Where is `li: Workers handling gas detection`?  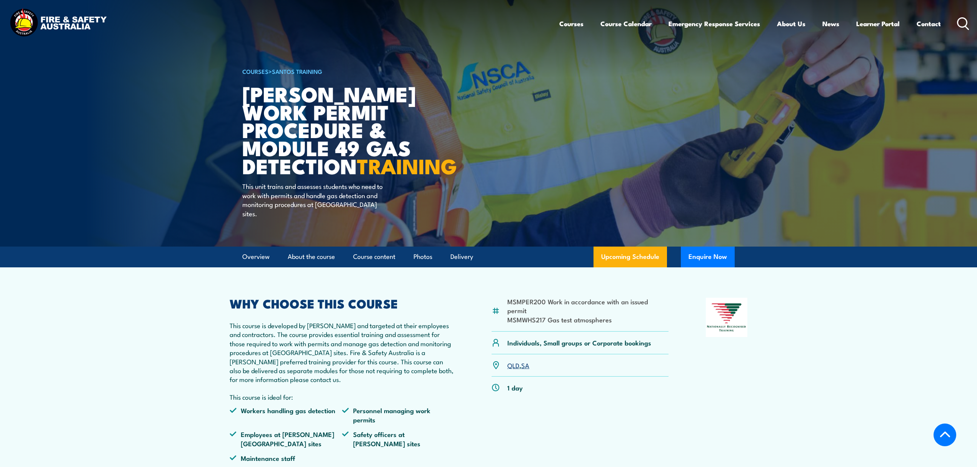 li: Workers handling gas detection is located at coordinates (286, 415).